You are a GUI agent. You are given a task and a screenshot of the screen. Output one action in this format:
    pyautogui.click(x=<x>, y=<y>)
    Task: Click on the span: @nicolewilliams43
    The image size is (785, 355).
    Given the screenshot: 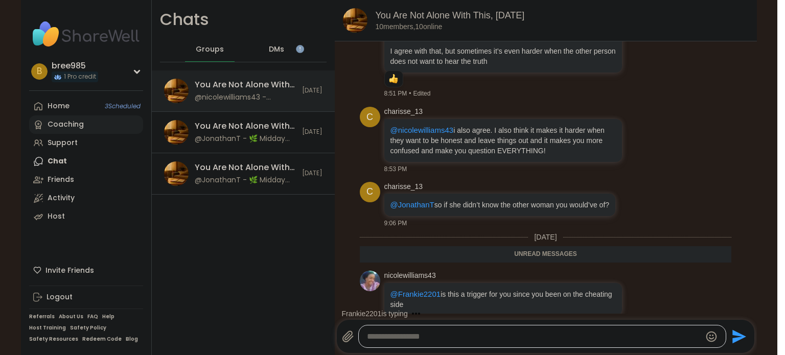 What is the action you would take?
    pyautogui.click(x=422, y=130)
    